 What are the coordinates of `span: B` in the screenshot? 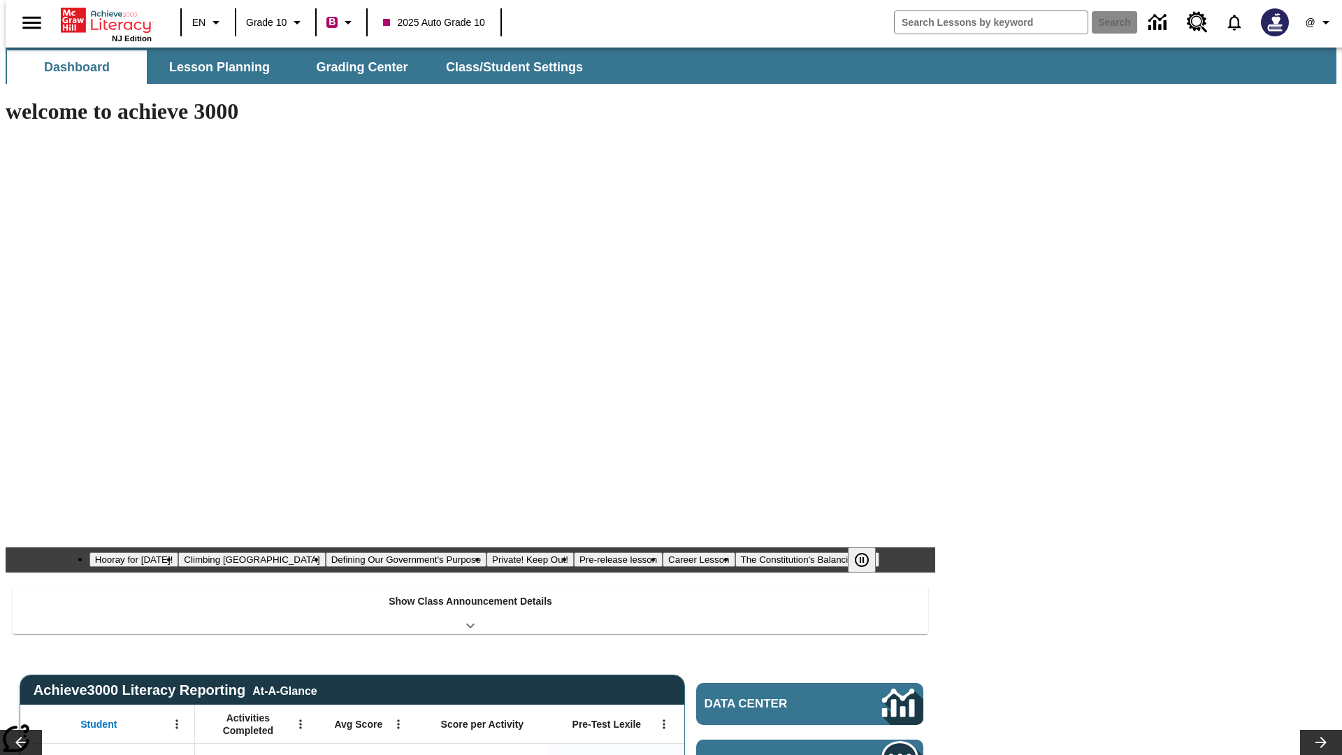 It's located at (332, 22).